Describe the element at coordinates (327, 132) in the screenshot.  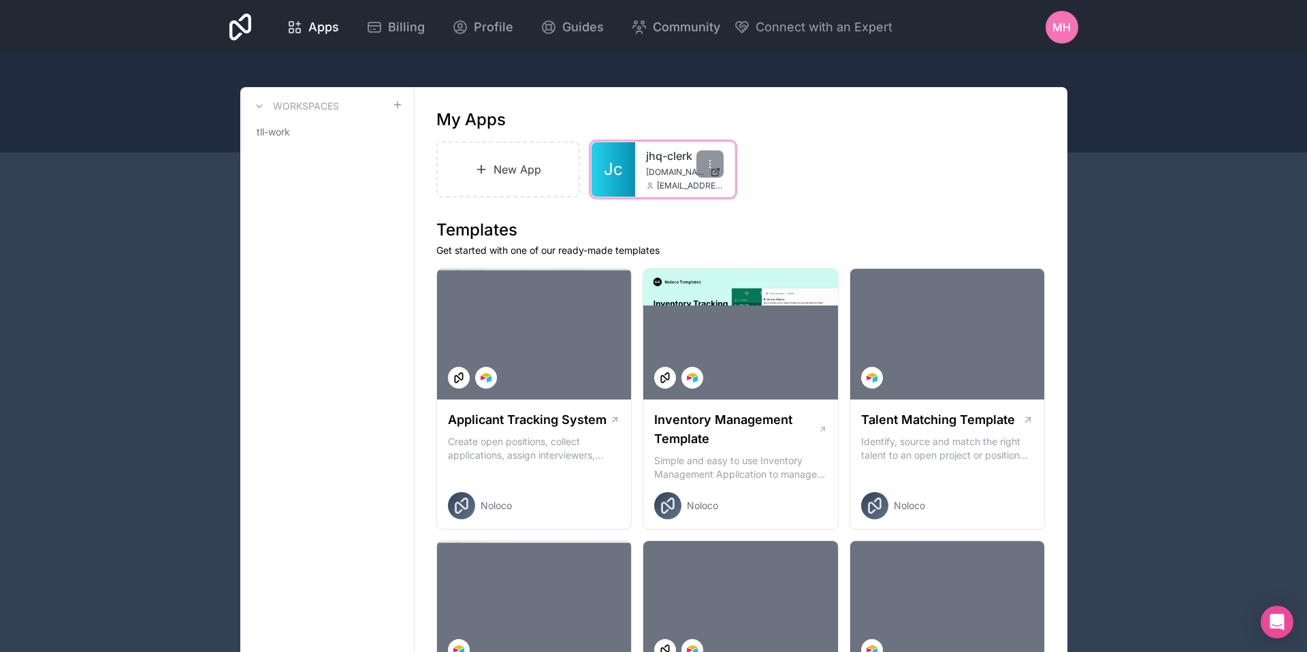
I see `a: tll-work` at that location.